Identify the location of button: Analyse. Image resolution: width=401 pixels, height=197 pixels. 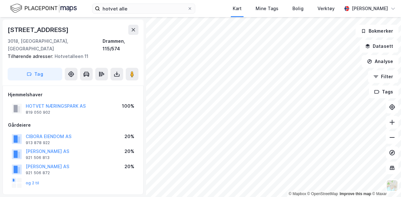
(380, 62).